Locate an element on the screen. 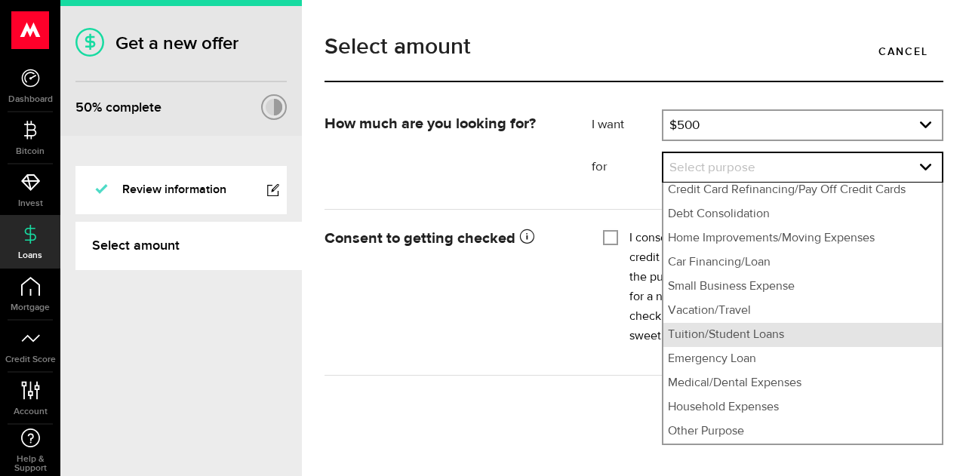 This screenshot has width=966, height=476. strong: How much are you looking for? is located at coordinates (430, 124).